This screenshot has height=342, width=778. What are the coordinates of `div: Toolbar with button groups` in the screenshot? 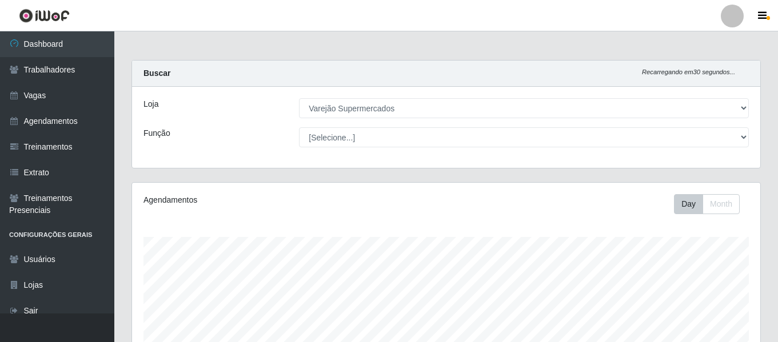 It's located at (711, 204).